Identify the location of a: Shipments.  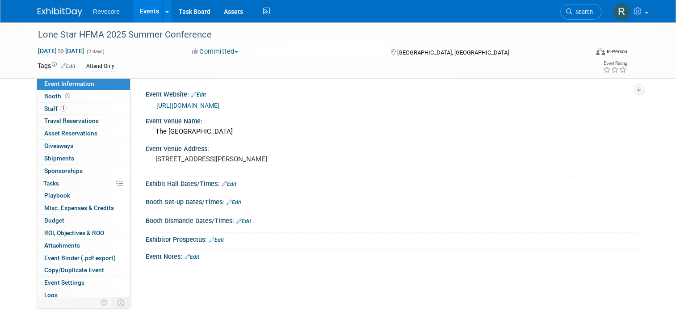
(83, 158).